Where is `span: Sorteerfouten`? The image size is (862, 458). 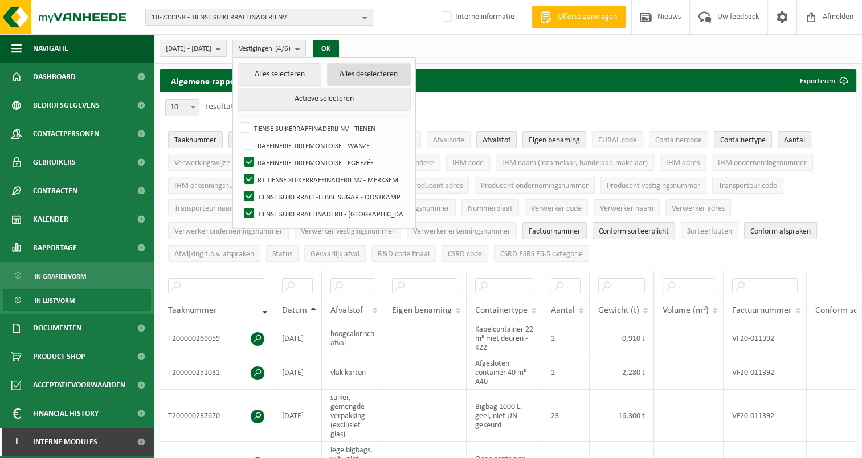
span: Sorteerfouten is located at coordinates (709, 231).